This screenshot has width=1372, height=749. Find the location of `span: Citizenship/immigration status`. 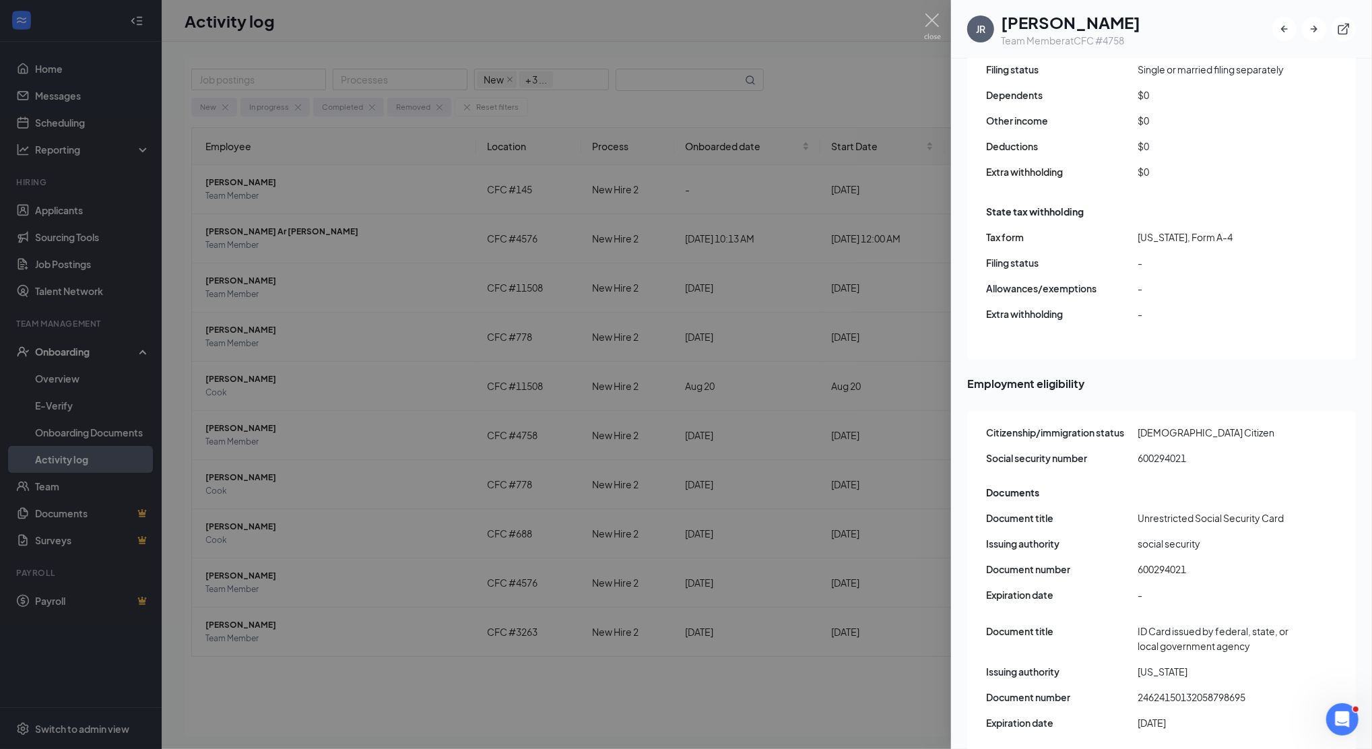

span: Citizenship/immigration status is located at coordinates (1062, 432).